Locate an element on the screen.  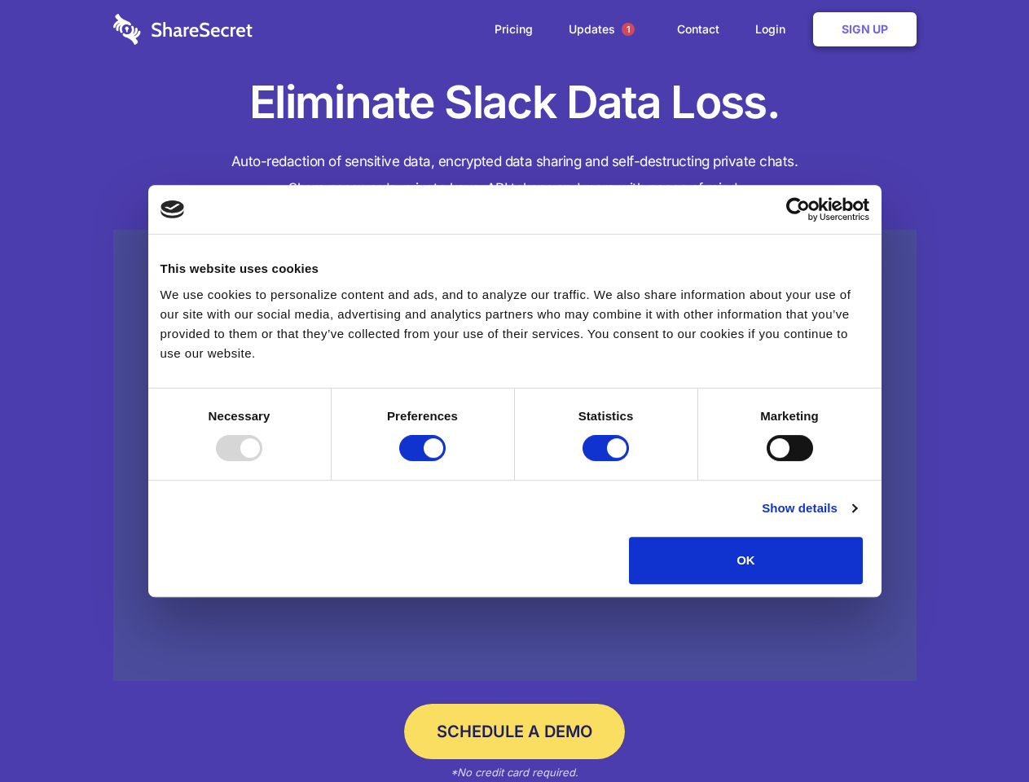
strong: Preferences is located at coordinates (422, 415).